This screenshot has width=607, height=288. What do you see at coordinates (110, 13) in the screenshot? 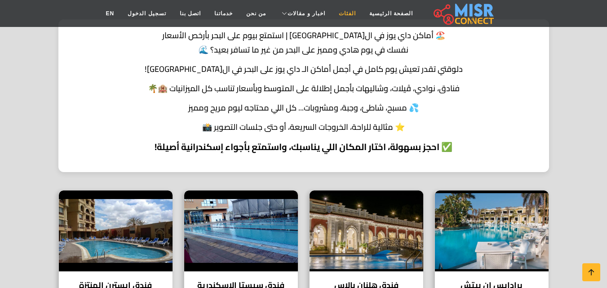
I see `a: EN` at bounding box center [110, 13].